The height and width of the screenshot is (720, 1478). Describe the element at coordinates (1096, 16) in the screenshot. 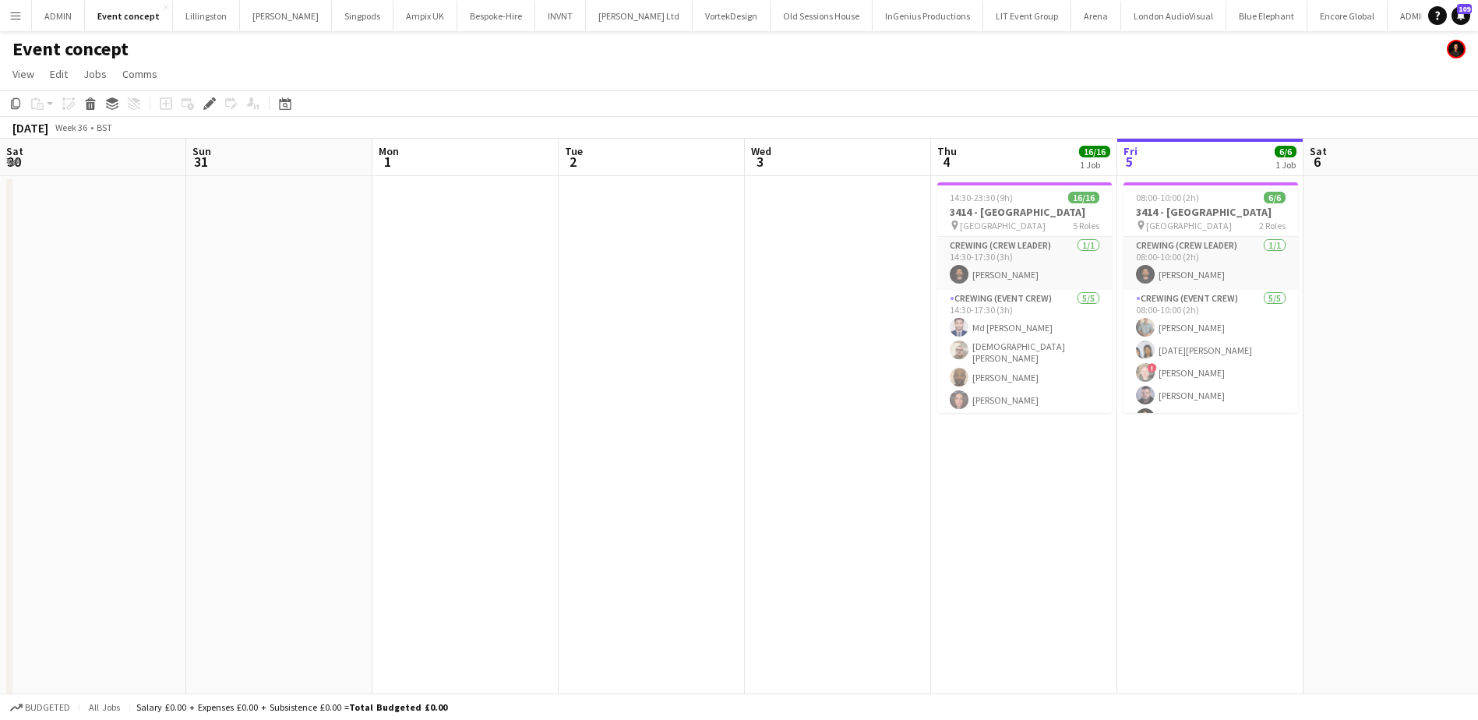

I see `button: Arena` at that location.